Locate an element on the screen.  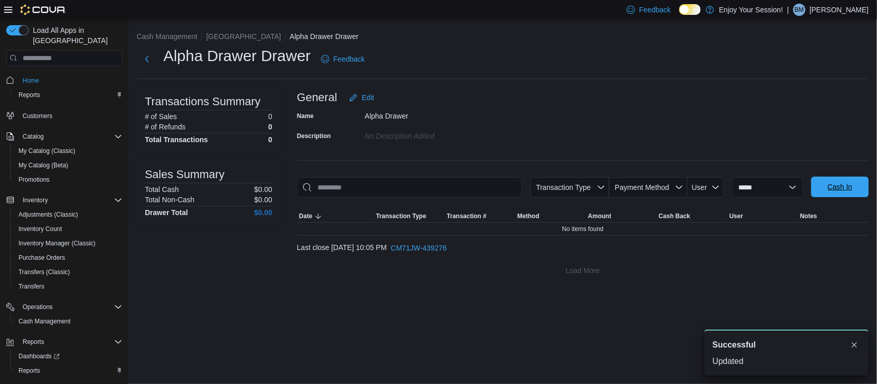
span: Transaction Type is located at coordinates (563, 188).